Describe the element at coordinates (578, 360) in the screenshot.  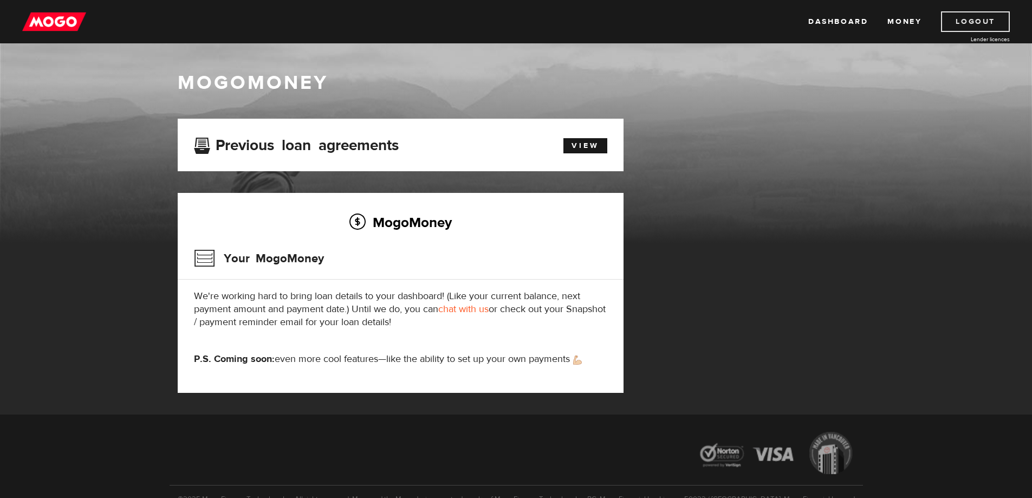
I see `img: strong arm emoji` at that location.